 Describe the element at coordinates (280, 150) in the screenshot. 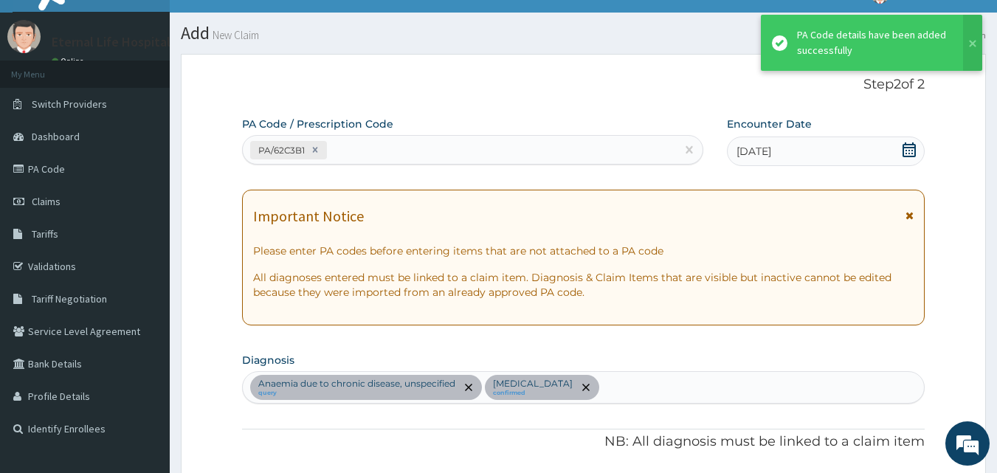

I see `div: PA/62C3B1` at that location.